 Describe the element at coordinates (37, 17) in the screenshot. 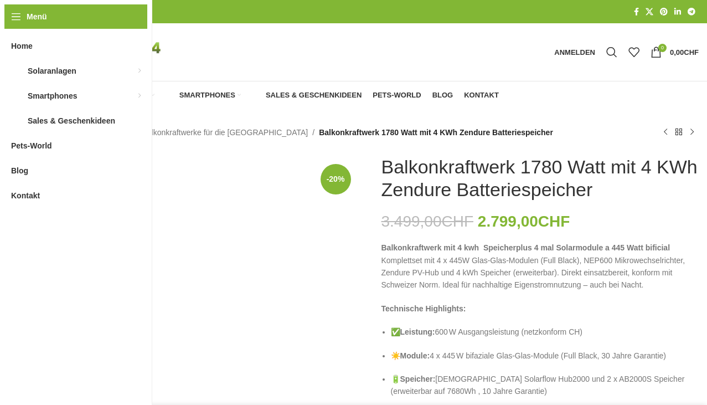

I see `span: Menü` at that location.